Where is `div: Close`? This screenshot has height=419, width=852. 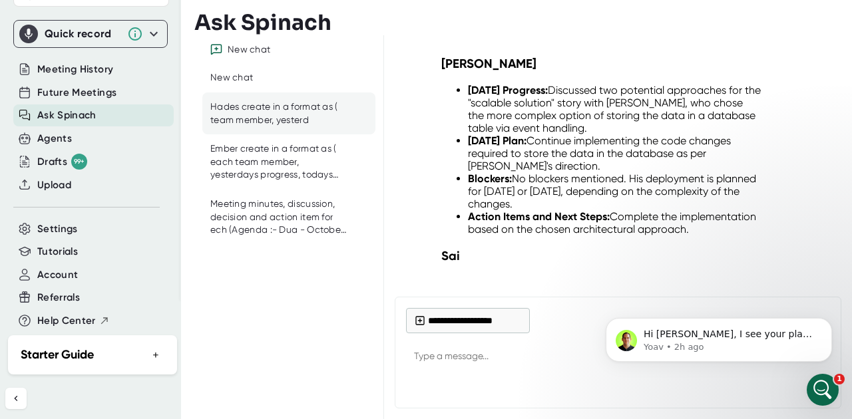 div: Close is located at coordinates (246, 17).